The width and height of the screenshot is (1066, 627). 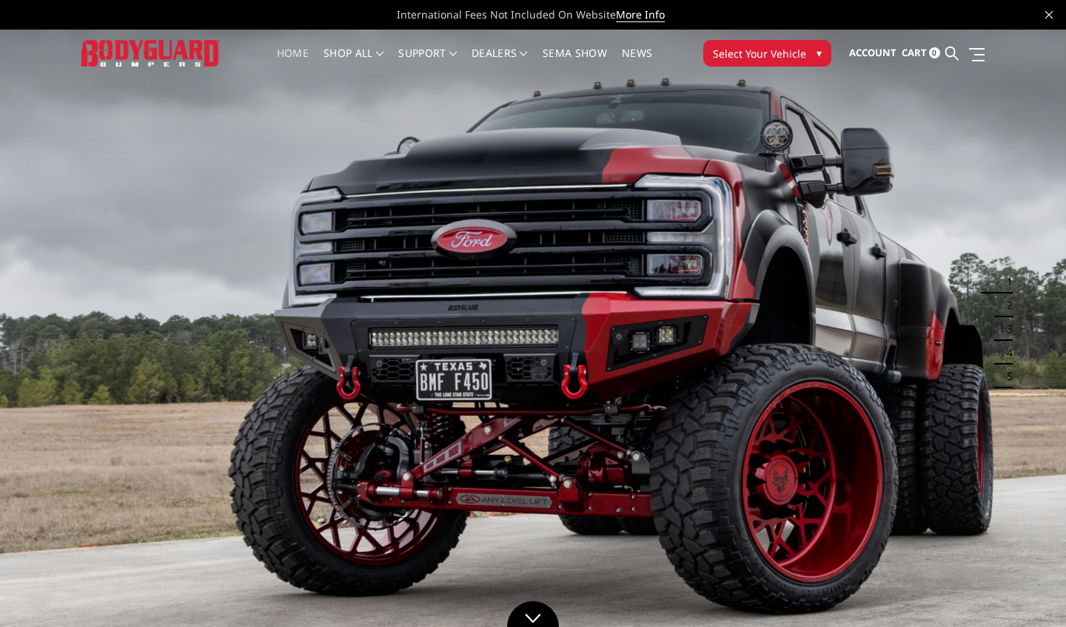 I want to click on a: Account, so click(x=872, y=53).